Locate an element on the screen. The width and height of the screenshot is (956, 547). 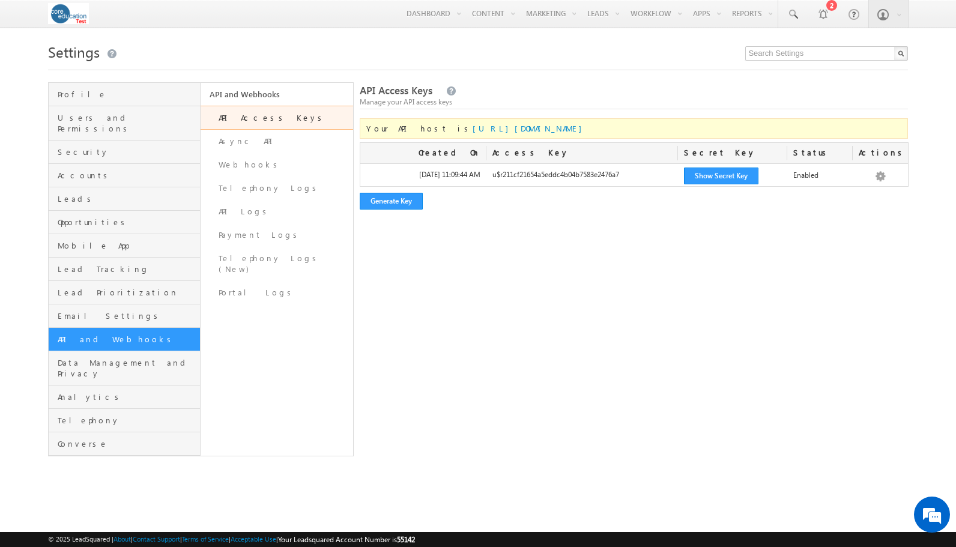
span: Profile is located at coordinates (127, 94).